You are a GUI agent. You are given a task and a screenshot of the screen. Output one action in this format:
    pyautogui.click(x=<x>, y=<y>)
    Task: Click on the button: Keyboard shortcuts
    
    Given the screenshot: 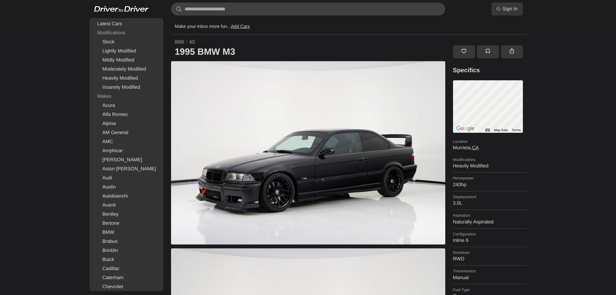 What is the action you would take?
    pyautogui.click(x=488, y=130)
    